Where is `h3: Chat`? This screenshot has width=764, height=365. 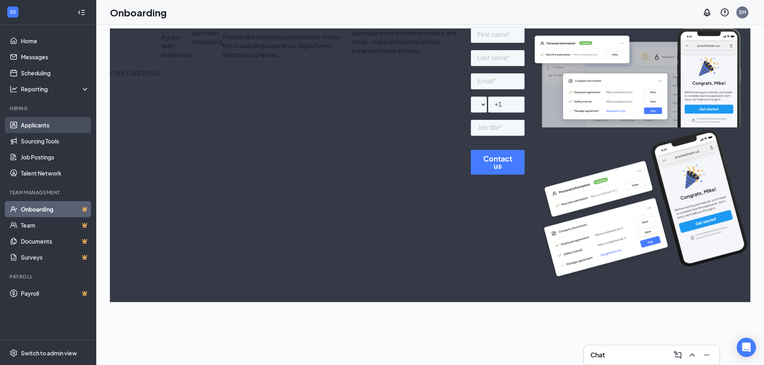
h3: Chat is located at coordinates (597, 355).